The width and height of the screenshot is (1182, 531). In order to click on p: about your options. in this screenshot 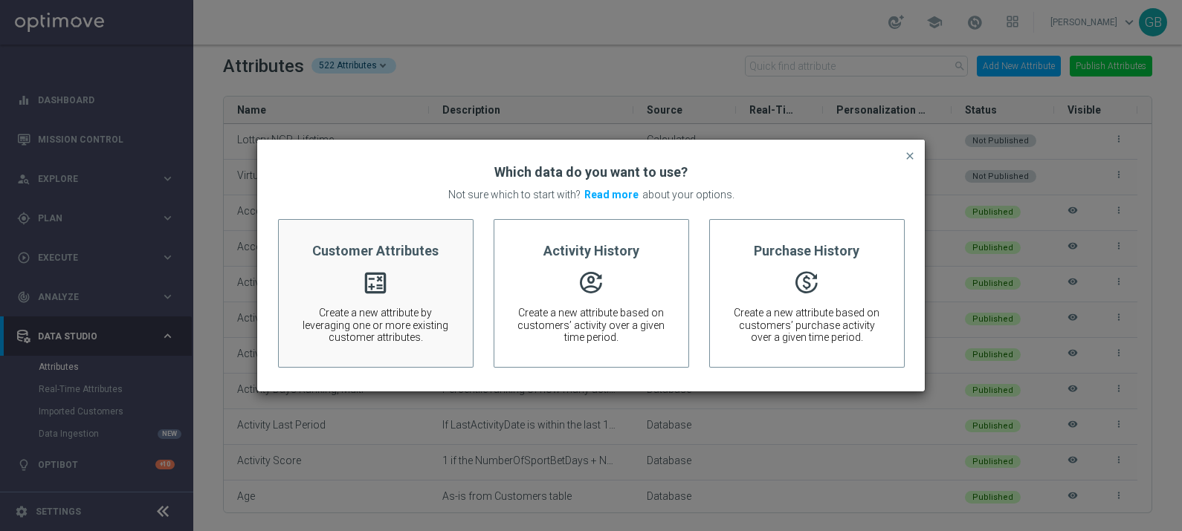, I will do `click(688, 195)`.